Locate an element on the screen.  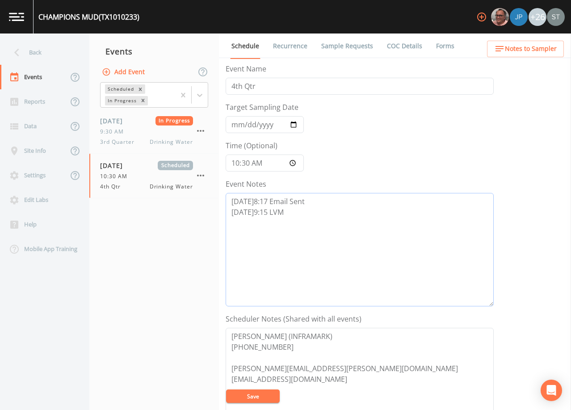
div: Events is located at coordinates (154, 51).